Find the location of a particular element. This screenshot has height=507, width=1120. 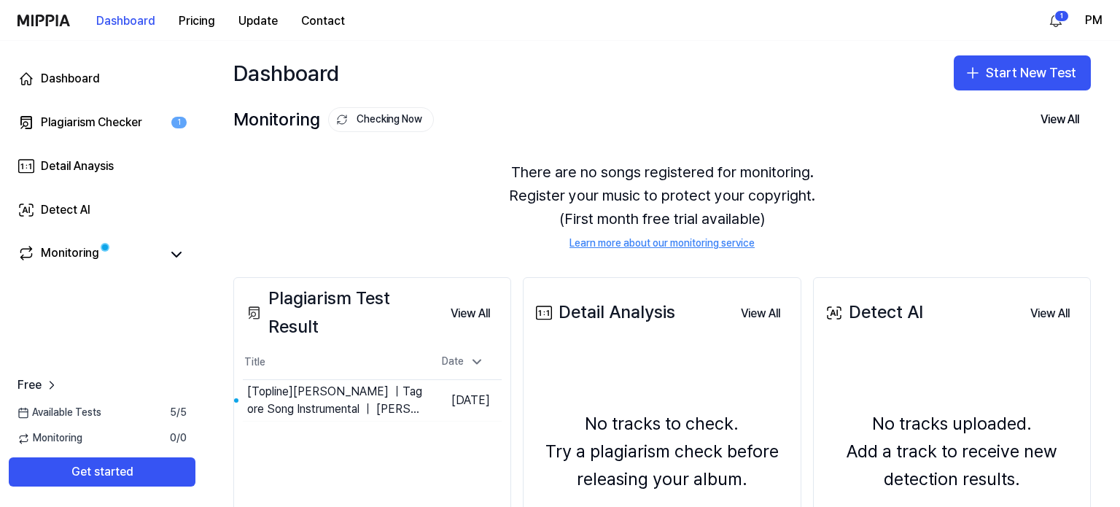

button: Dashboard is located at coordinates (125, 21).